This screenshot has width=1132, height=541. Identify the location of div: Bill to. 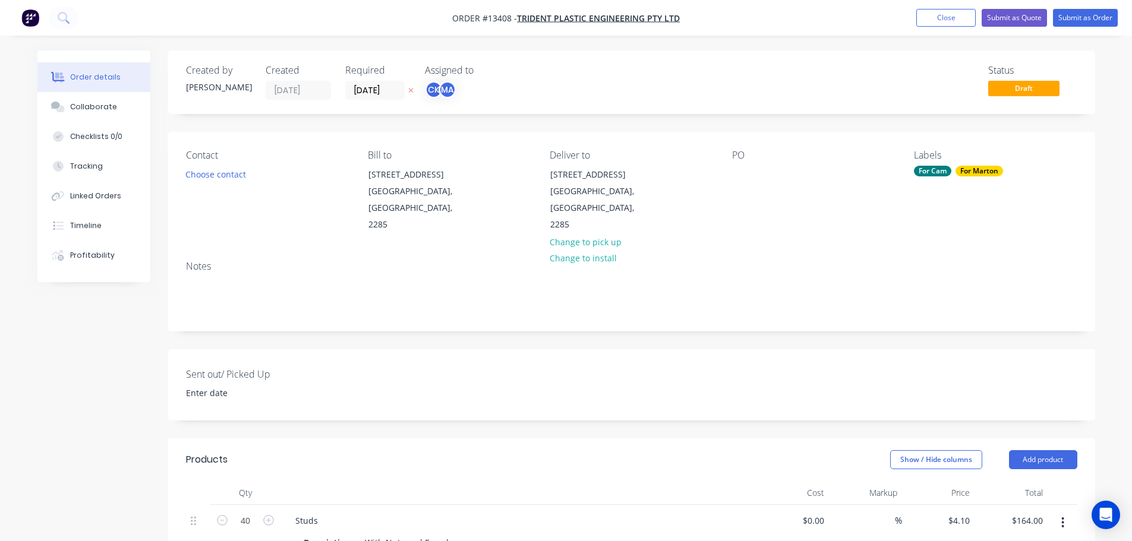
(449, 155).